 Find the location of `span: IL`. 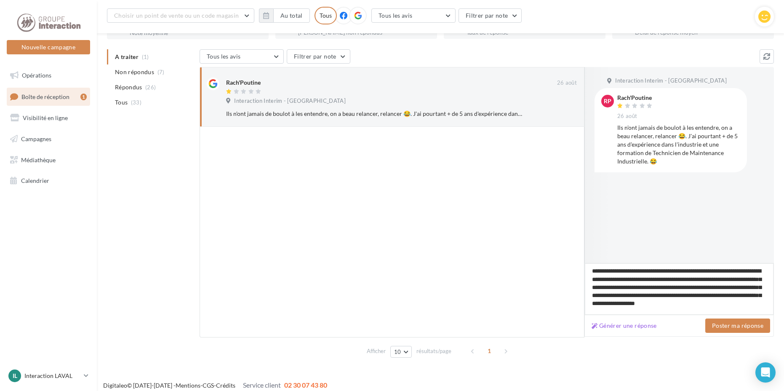

span: IL is located at coordinates (15, 375).